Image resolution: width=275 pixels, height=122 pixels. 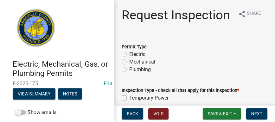 I want to click on span: Save & Exit, so click(x=220, y=114).